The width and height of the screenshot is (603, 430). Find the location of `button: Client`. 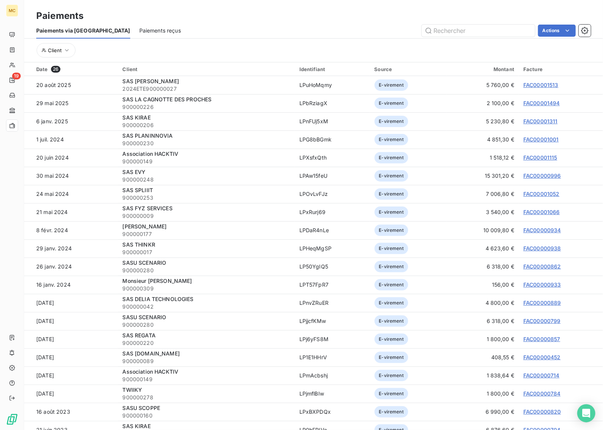

button: Client is located at coordinates (56, 50).